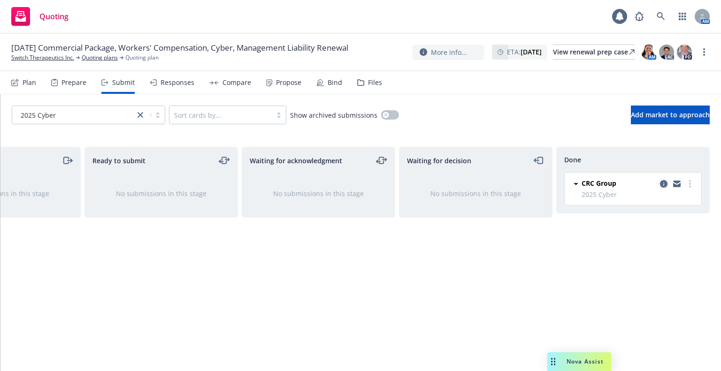 This screenshot has height=371, width=721. I want to click on span: Show archived submissions, so click(334, 115).